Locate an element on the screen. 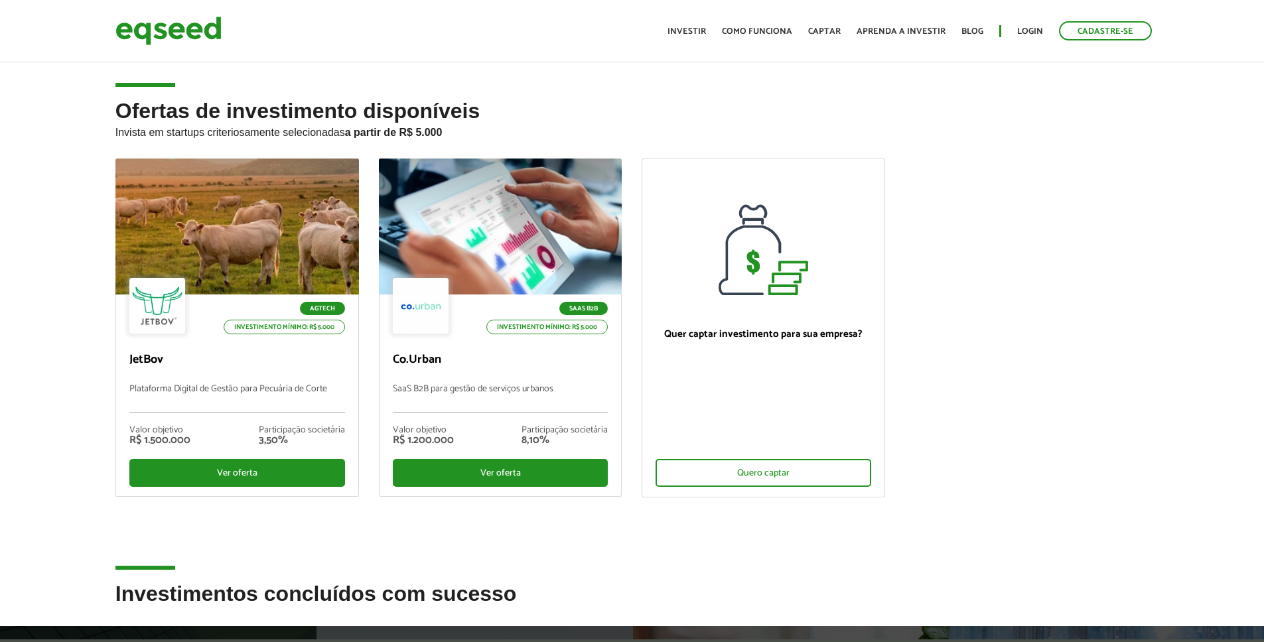  p: Plataforma Digital de Gestão para Pecuária de Corte is located at coordinates (237, 398).